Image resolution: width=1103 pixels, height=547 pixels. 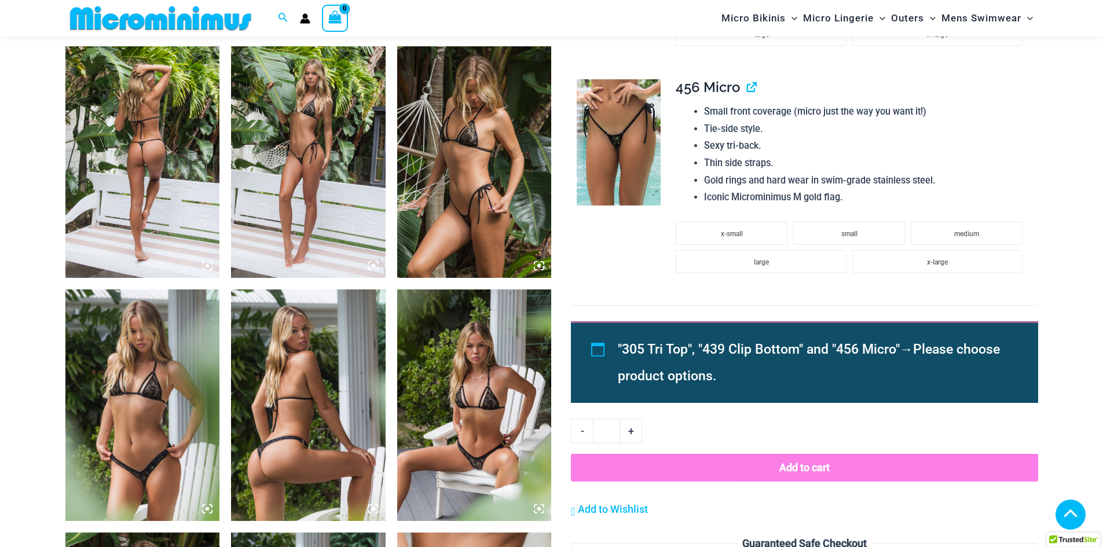 I want to click on a: OutersMenu ToggleMenu Toggle, so click(x=913, y=18).